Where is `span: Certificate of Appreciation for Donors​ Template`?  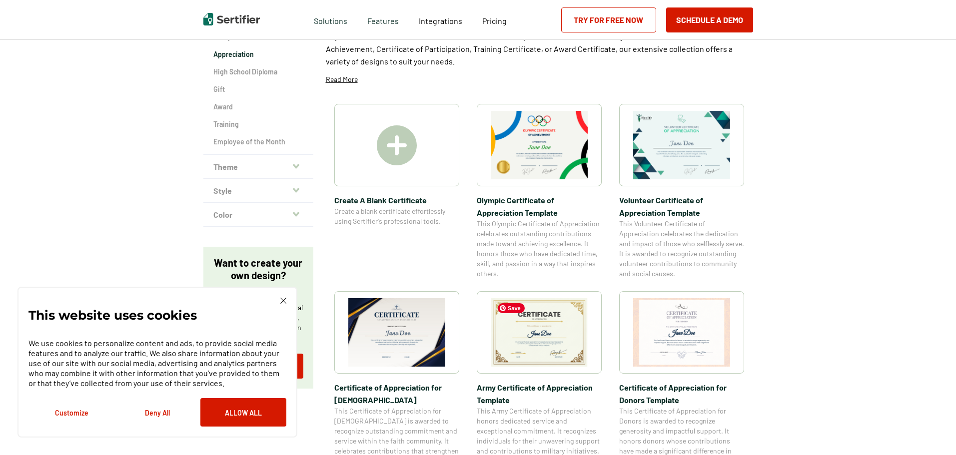 span: Certificate of Appreciation for Donors​ Template is located at coordinates (682, 394).